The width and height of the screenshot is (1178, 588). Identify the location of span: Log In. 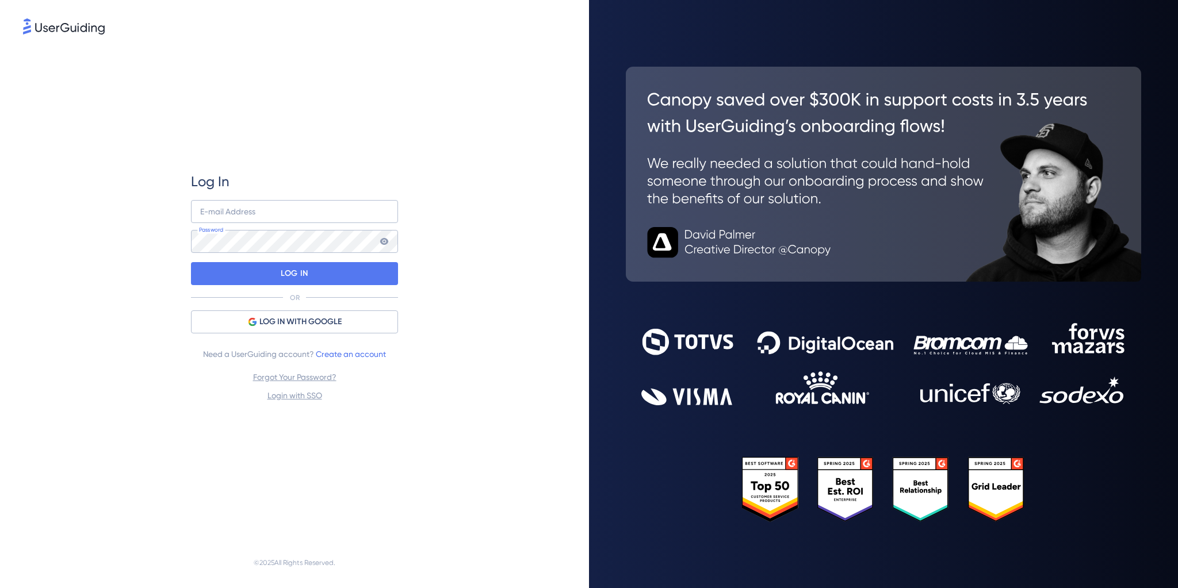
(210, 182).